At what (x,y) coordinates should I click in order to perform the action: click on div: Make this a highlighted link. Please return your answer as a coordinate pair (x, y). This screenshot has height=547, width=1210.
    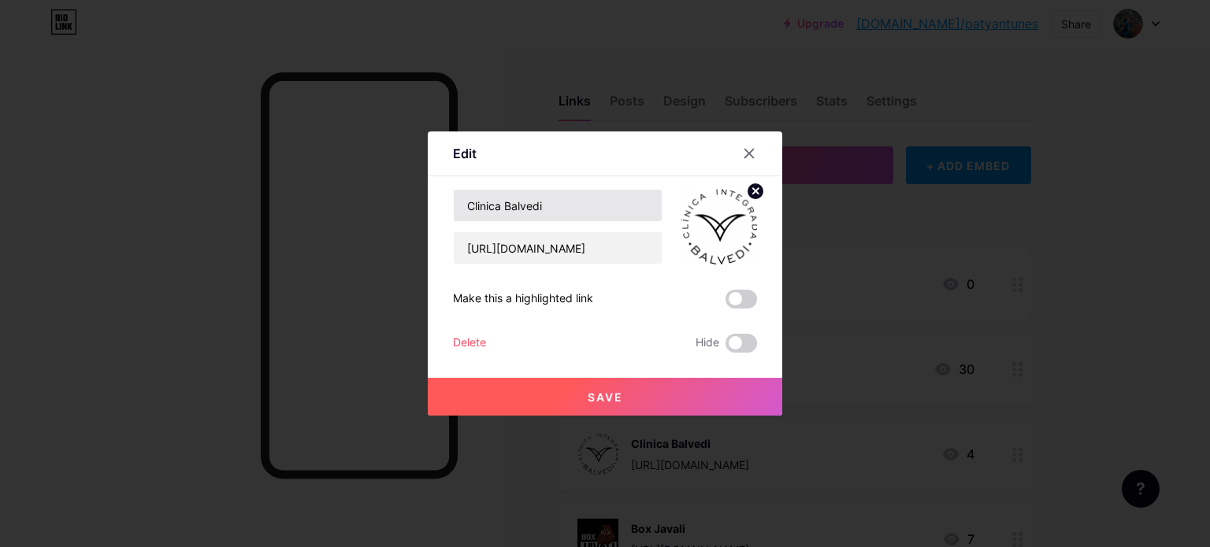
    Looking at the image, I should click on (523, 299).